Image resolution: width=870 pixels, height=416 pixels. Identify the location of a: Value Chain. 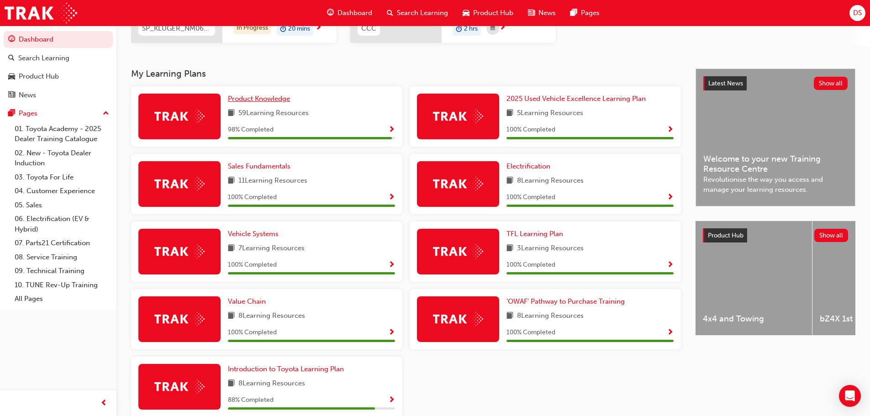
(249, 302).